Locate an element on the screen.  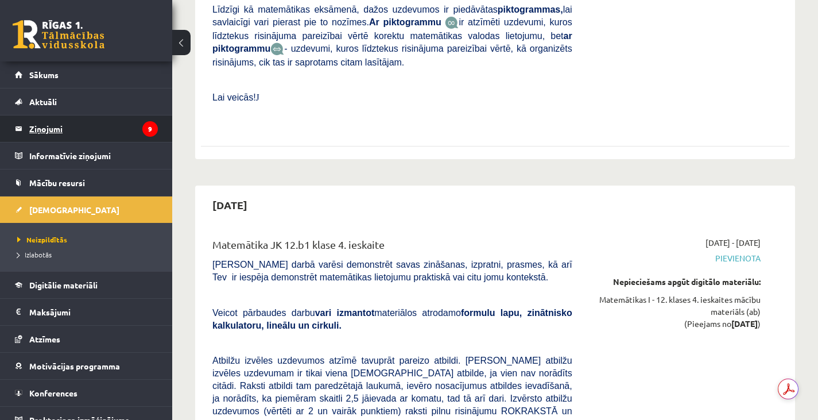
a: Digitālie materiāli is located at coordinates (86, 285).